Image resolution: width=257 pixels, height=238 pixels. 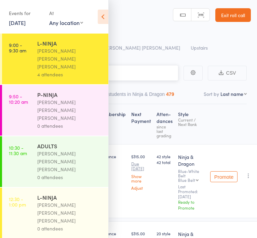 What do you see at coordinates (170, 94) in the screenshot?
I see `div: 479` at bounding box center [170, 94].